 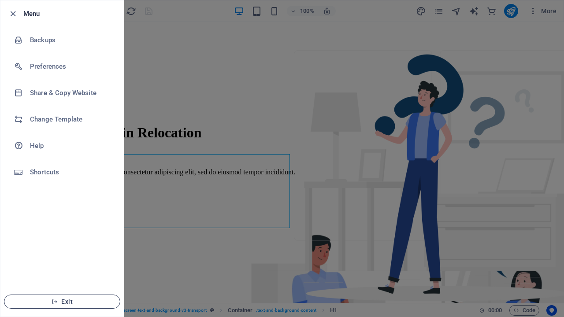 What do you see at coordinates (71, 146) in the screenshot?
I see `h6: Help` at bounding box center [71, 146].